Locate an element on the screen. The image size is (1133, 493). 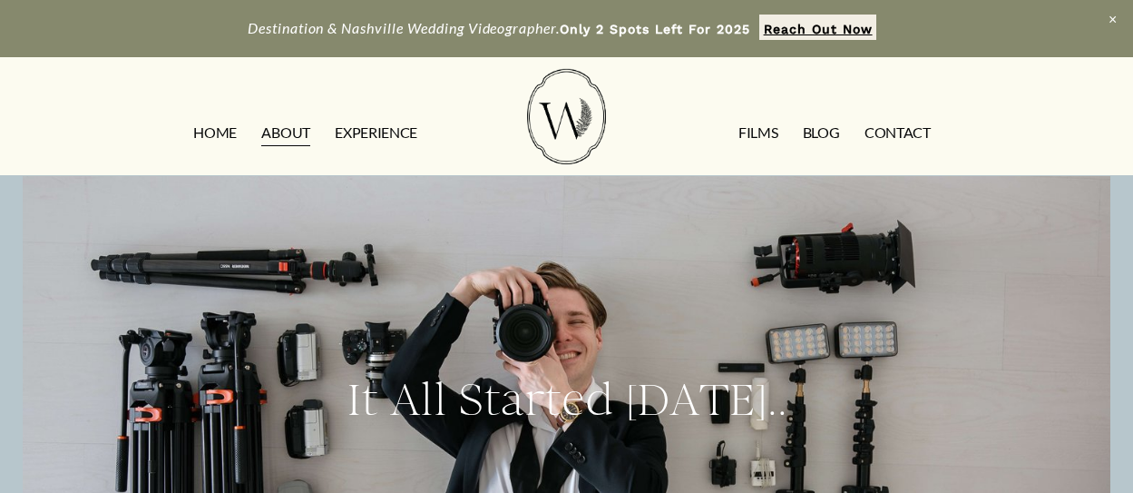
img: Wild Fern Weddings is located at coordinates (566, 116).